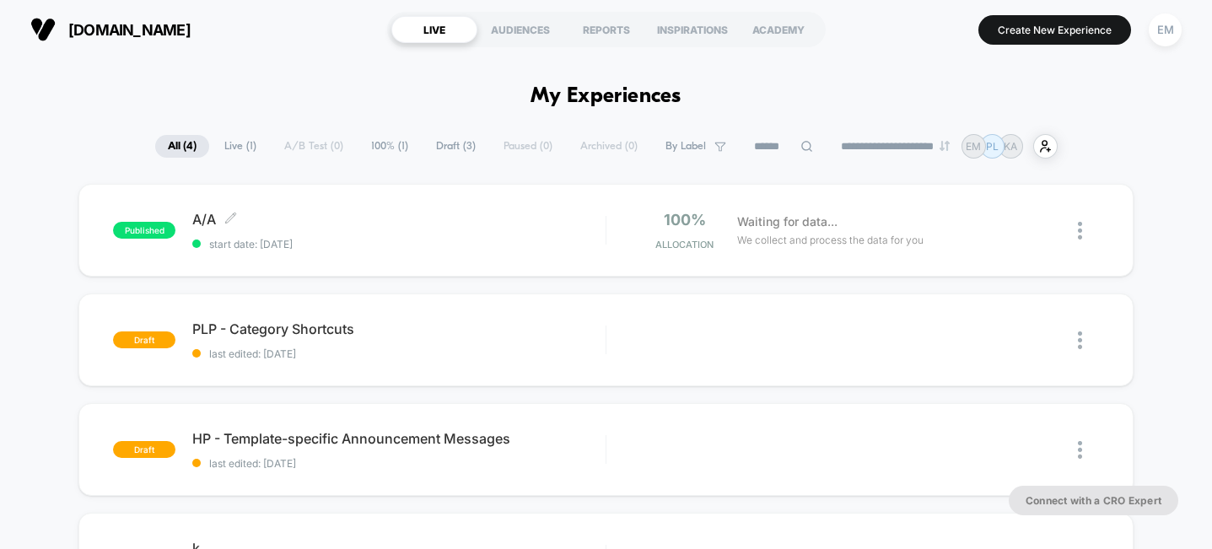 The image size is (1212, 549). I want to click on span: All ( 4 ), so click(182, 146).